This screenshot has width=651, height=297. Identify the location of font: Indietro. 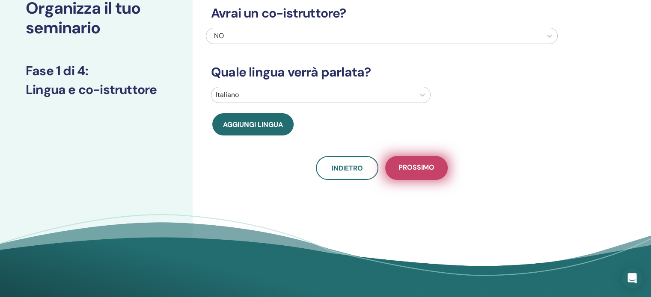
(347, 168).